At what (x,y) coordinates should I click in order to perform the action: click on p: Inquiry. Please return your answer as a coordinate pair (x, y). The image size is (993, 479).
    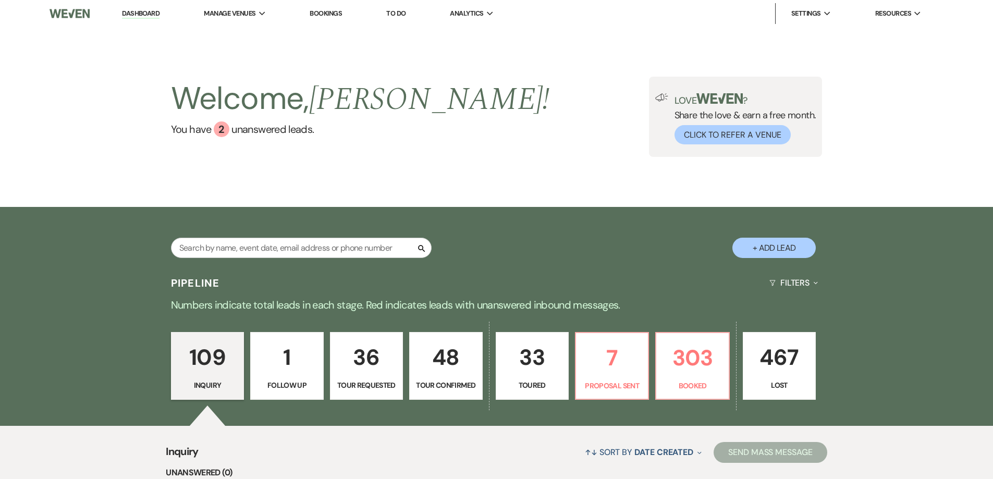
    Looking at the image, I should click on (207, 385).